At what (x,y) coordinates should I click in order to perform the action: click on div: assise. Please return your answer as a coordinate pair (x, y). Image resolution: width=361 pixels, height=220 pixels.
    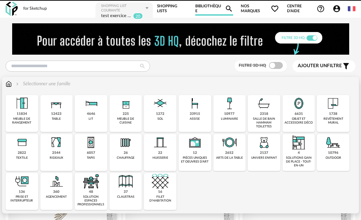
    Looking at the image, I should click on (195, 119).